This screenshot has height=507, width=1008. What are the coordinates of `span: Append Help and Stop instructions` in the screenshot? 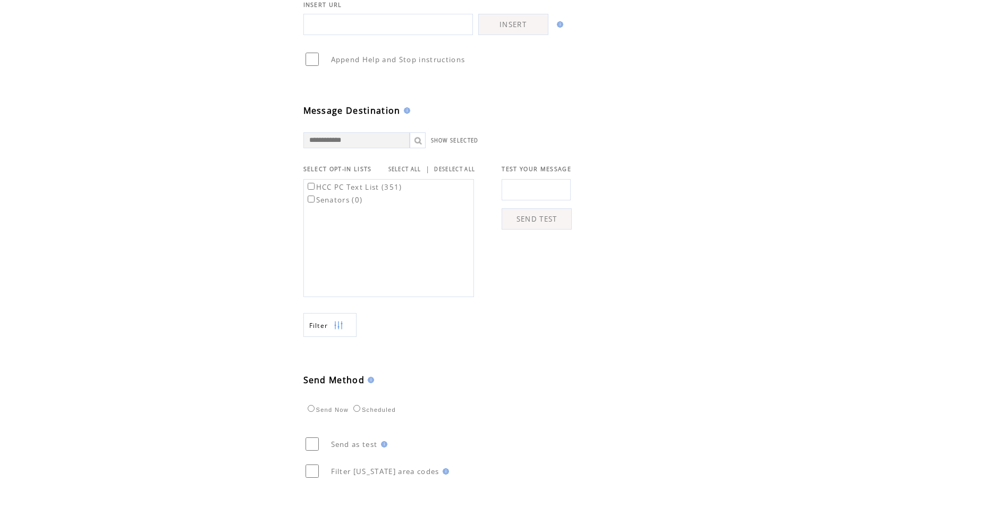 It's located at (398, 60).